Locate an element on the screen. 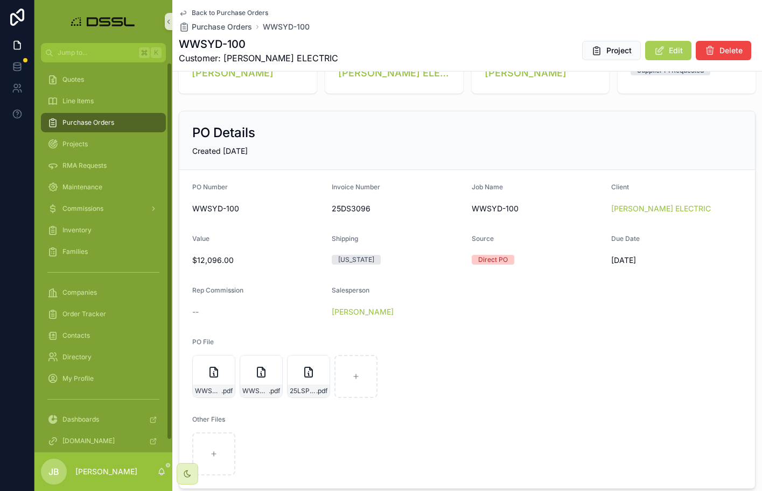  button: Delete is located at coordinates (723, 51).